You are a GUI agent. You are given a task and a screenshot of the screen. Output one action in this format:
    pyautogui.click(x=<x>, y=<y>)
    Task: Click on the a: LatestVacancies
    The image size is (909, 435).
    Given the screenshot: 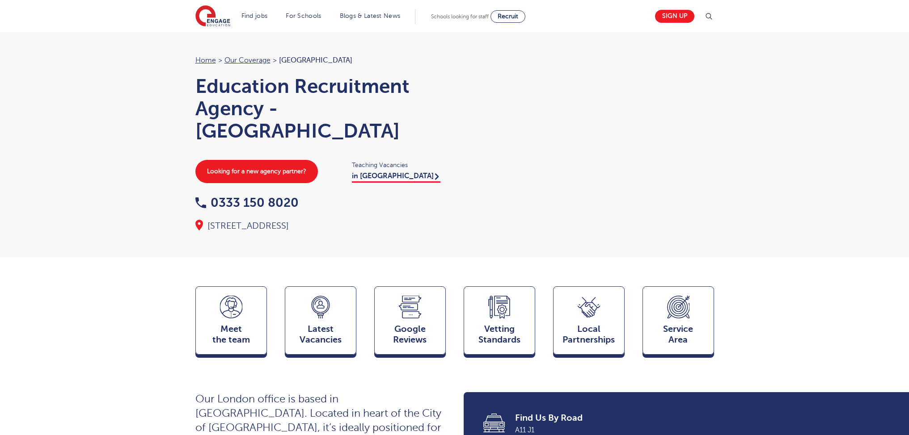 What is the action you would take?
    pyautogui.click(x=320, y=323)
    